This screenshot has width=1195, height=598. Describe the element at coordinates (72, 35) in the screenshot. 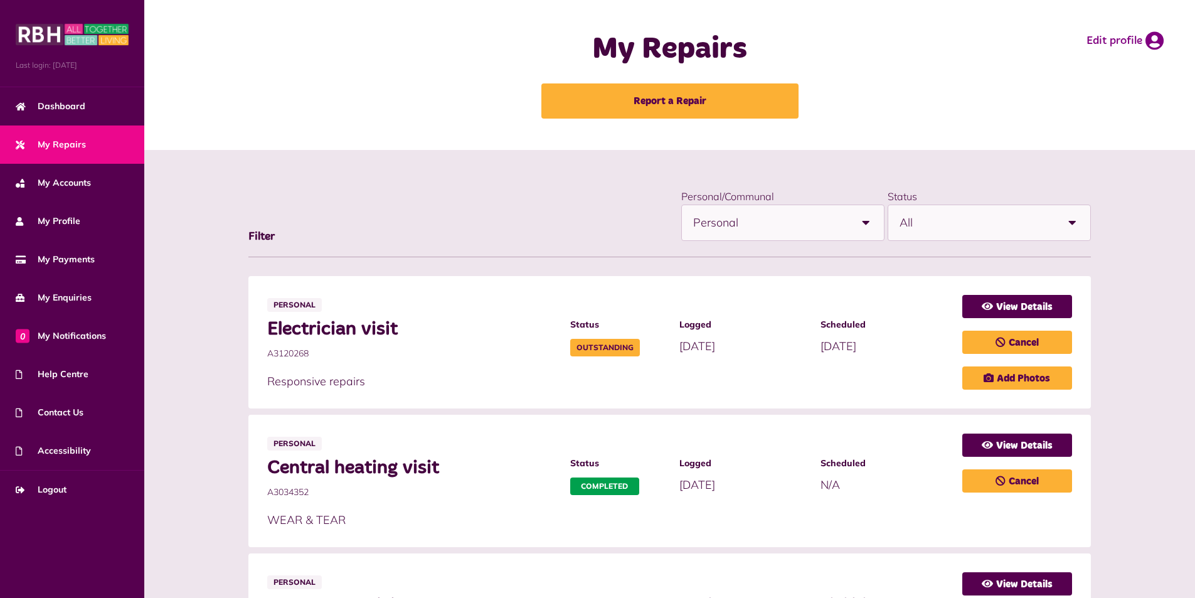

I see `img: MyRBH` at that location.